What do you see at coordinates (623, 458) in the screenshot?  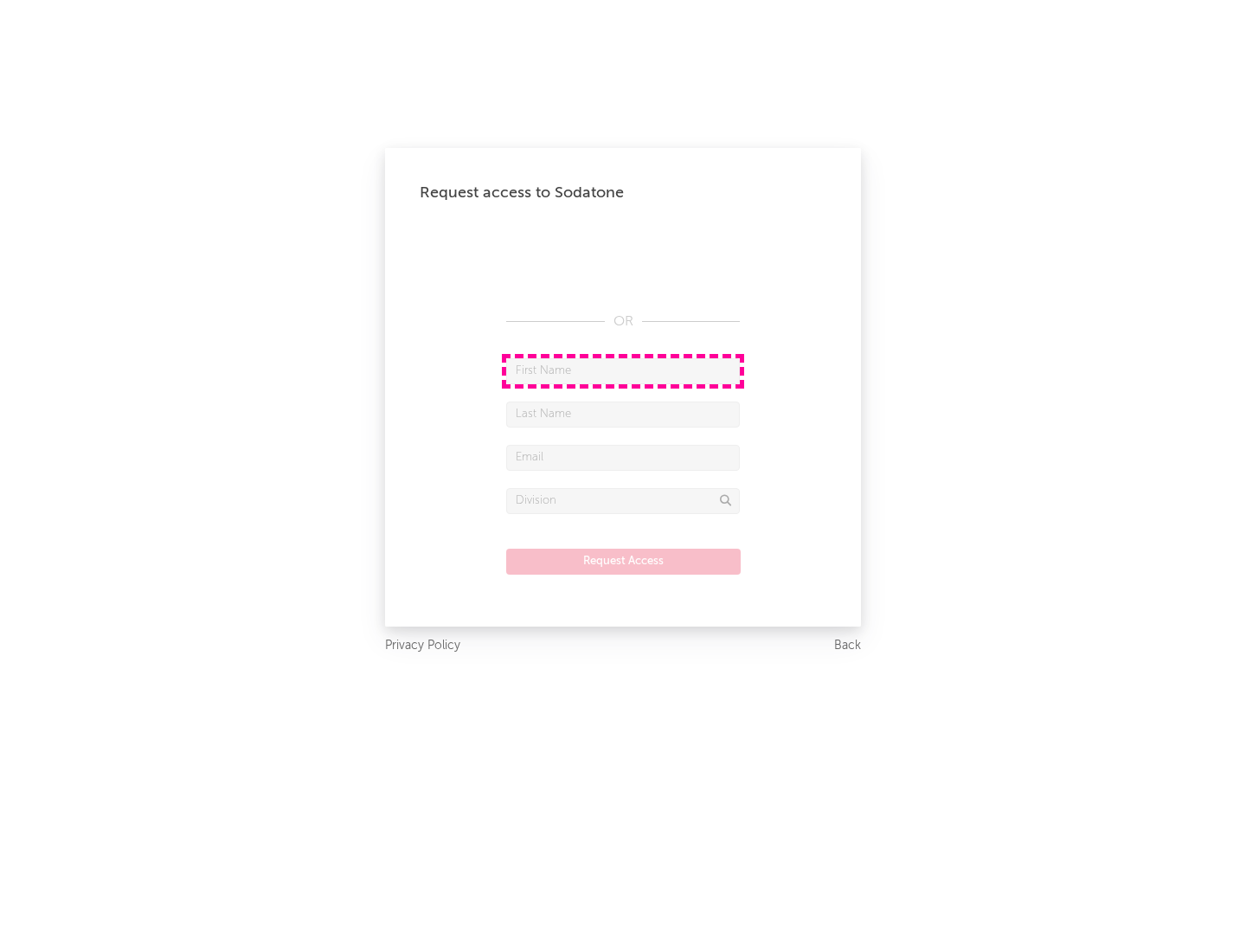 I see `input: Email` at bounding box center [623, 458].